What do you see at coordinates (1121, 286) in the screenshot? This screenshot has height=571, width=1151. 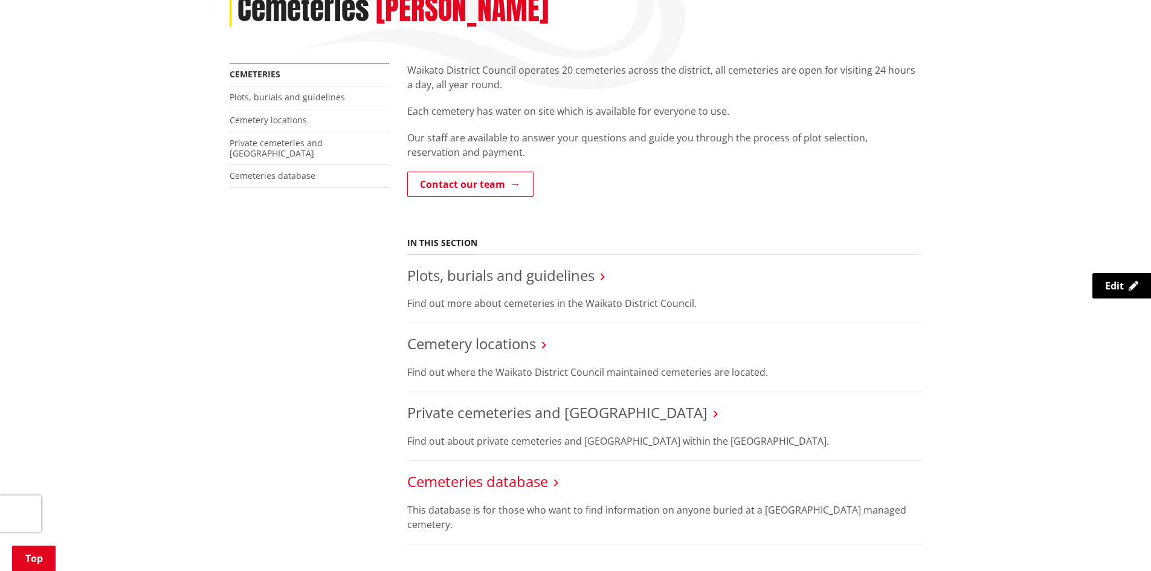 I see `a: Edit` at bounding box center [1121, 286].